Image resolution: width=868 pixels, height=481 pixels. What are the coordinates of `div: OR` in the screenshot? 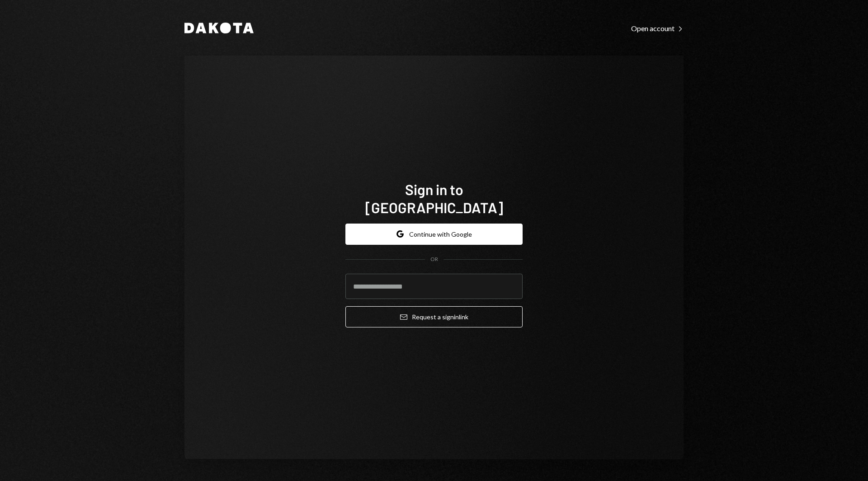 It's located at (434, 259).